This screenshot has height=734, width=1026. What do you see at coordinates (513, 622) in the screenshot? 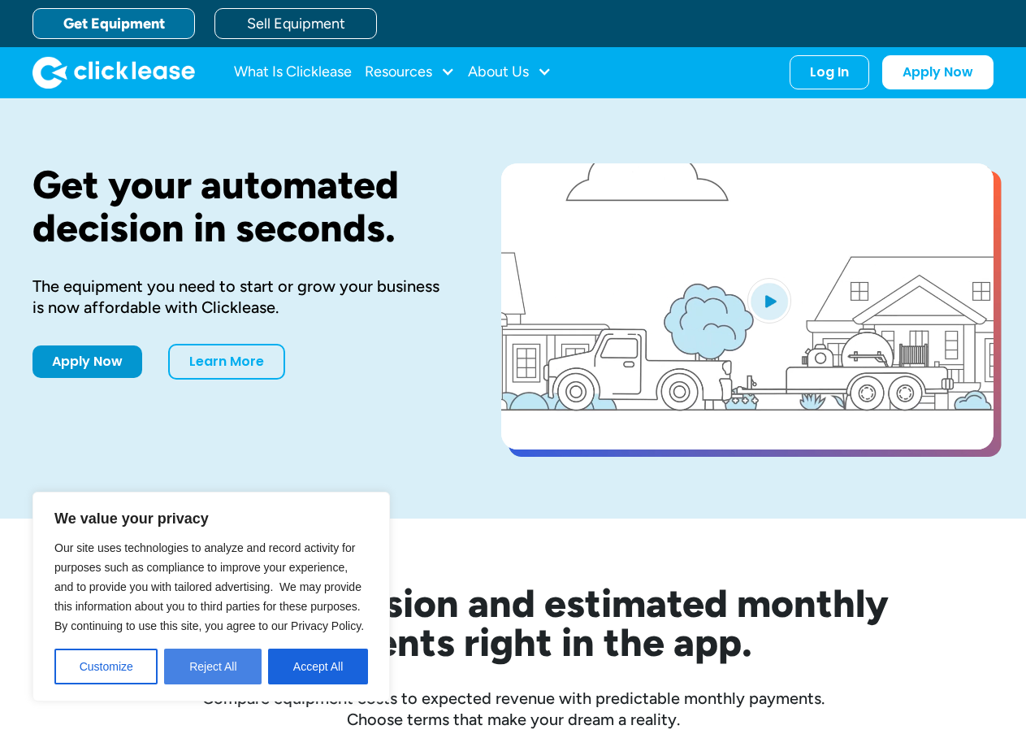
I see `h2: See your decision and estimated monthly payments right in the app.` at bounding box center [513, 622].